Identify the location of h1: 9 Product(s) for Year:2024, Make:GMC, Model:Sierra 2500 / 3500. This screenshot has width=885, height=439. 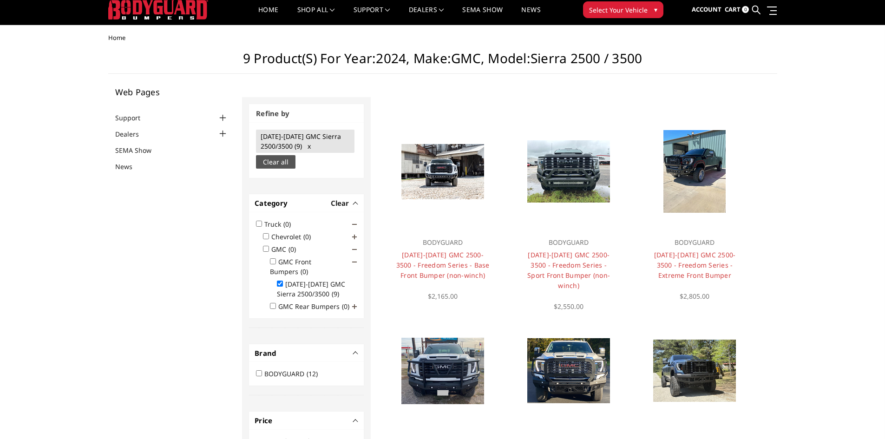
(443, 62).